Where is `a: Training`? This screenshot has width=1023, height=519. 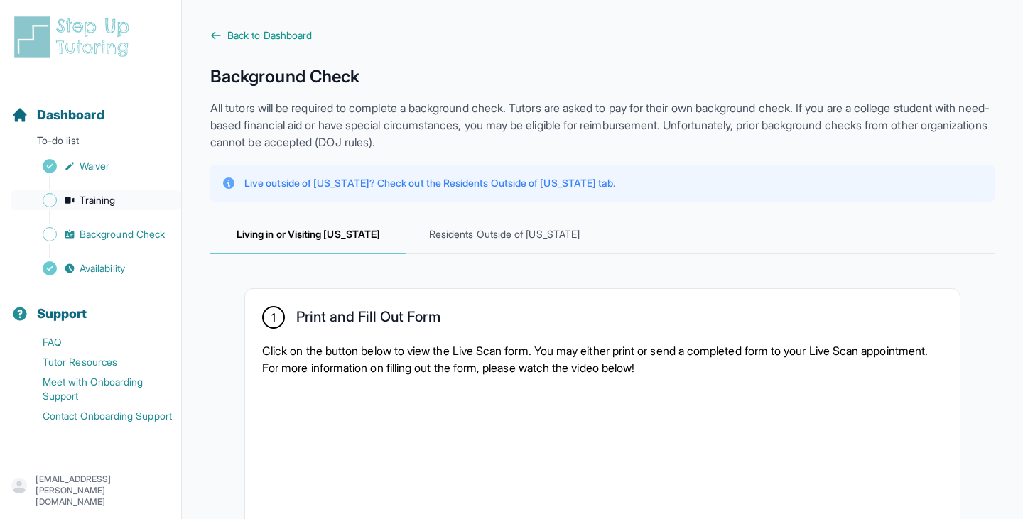 a: Training is located at coordinates (96, 200).